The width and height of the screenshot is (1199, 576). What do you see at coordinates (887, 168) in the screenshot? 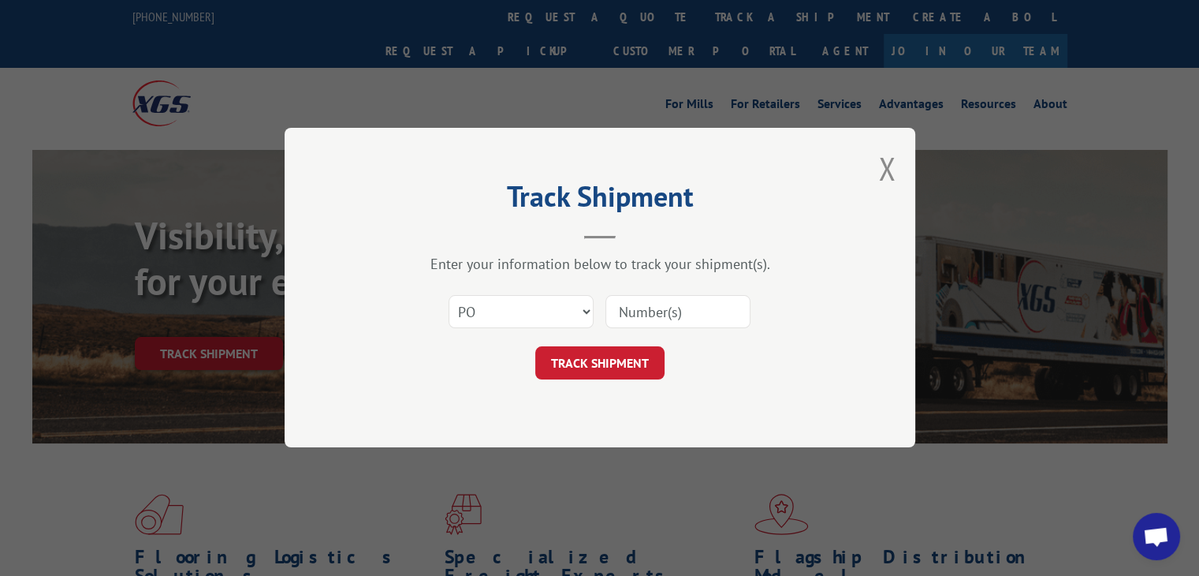
I see `button: Close modal` at bounding box center [887, 168].